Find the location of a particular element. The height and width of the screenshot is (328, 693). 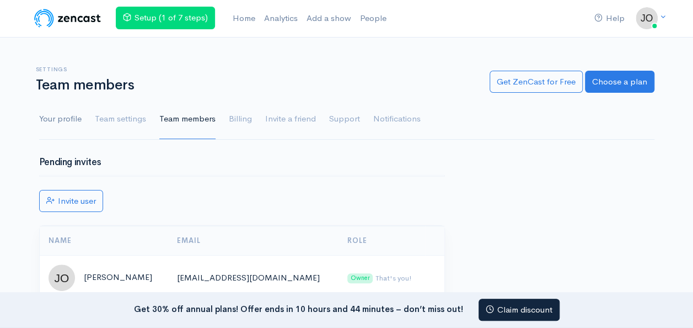

th: Email is located at coordinates (253, 240).